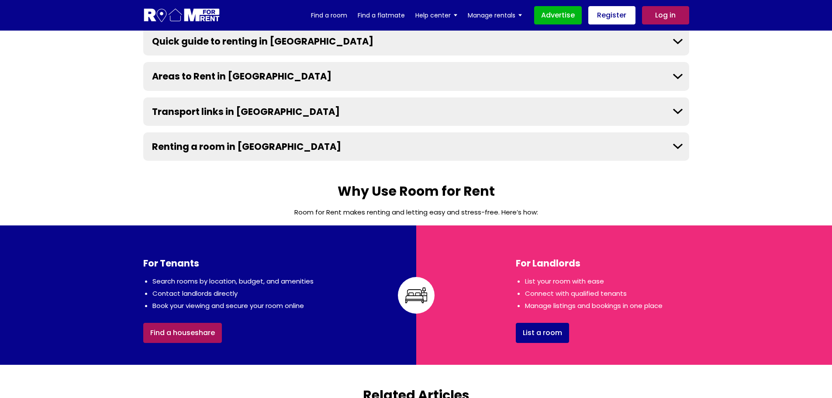 Image resolution: width=832 pixels, height=398 pixels. I want to click on img: Logo for Room for Rent, featuring a welcoming design with a house icon and modern typography, so click(182, 15).